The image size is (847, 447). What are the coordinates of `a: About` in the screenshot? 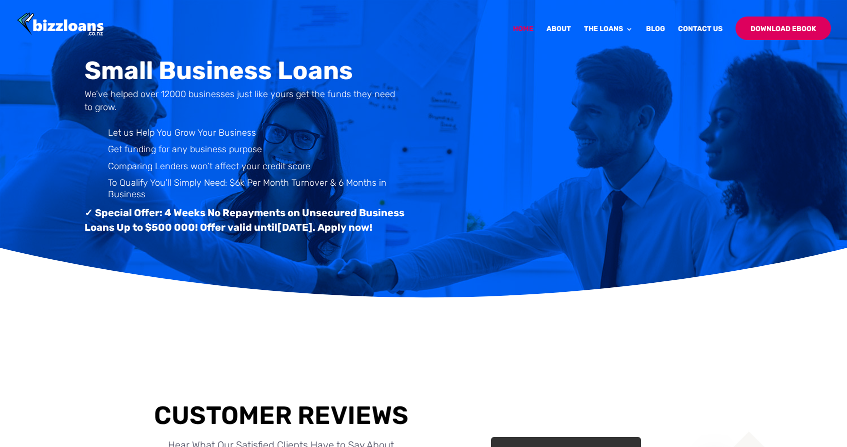 It's located at (559, 37).